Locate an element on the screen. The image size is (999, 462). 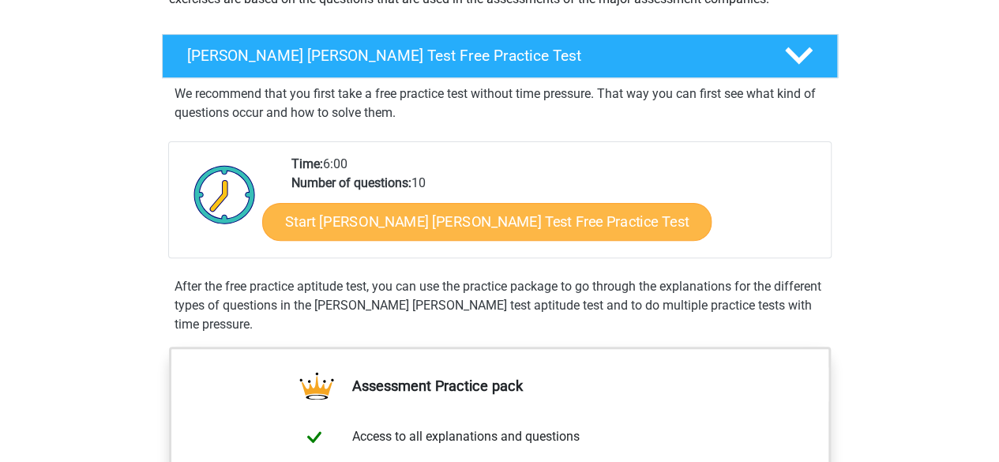
div: After the free practice aptitude test, you can use the practice package to go through the explana... is located at coordinates (500, 305).